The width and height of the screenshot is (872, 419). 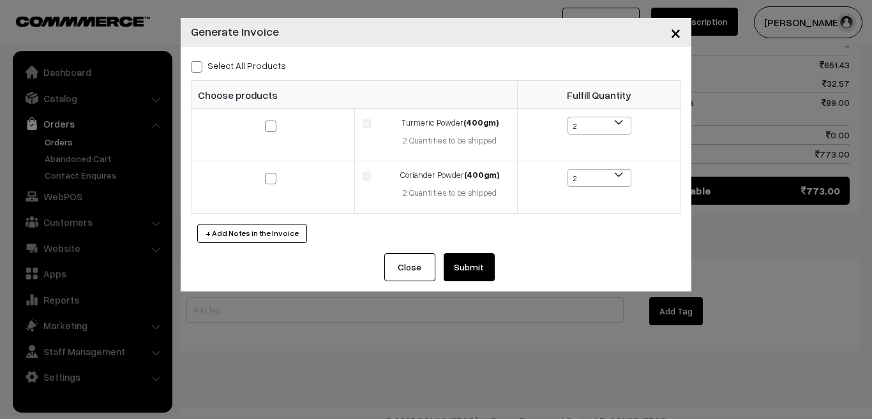 I want to click on label: Select all Products, so click(x=238, y=65).